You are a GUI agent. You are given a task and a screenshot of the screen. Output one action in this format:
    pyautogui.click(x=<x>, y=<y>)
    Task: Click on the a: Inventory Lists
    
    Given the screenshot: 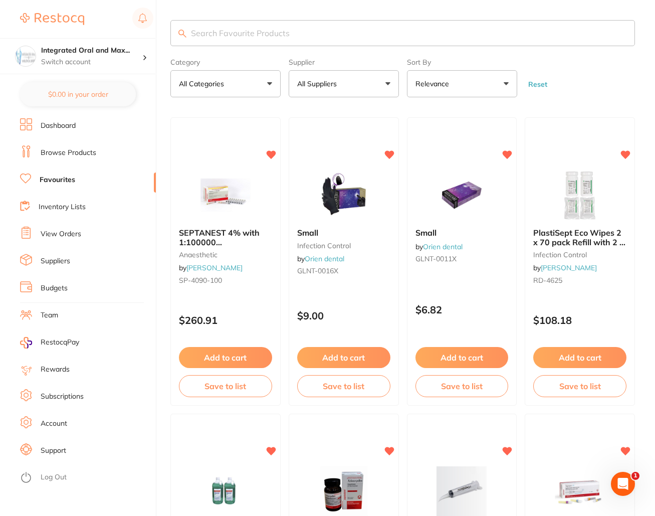 What is the action you would take?
    pyautogui.click(x=62, y=207)
    